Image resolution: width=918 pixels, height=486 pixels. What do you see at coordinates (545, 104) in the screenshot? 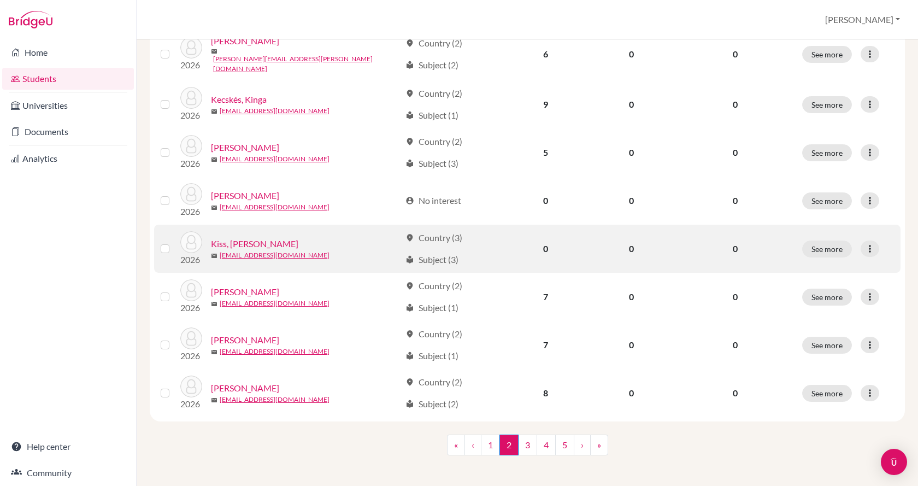
I see `td: 9` at bounding box center [545, 104].